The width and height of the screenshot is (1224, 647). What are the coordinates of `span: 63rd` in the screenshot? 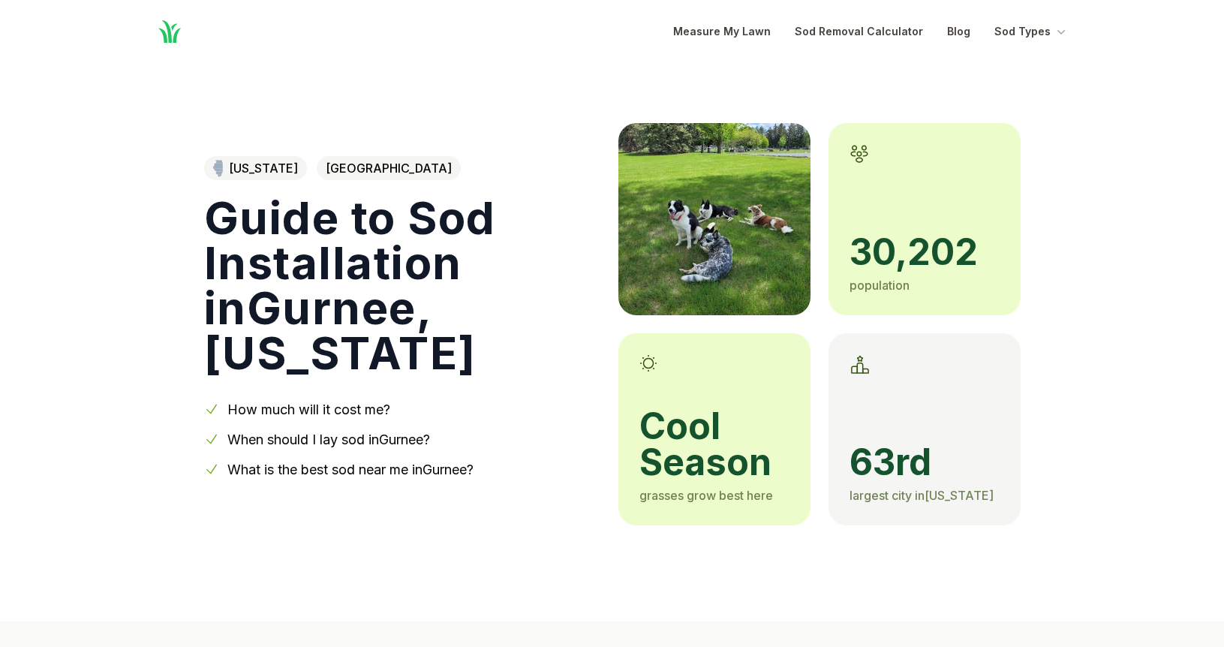 It's located at (924, 462).